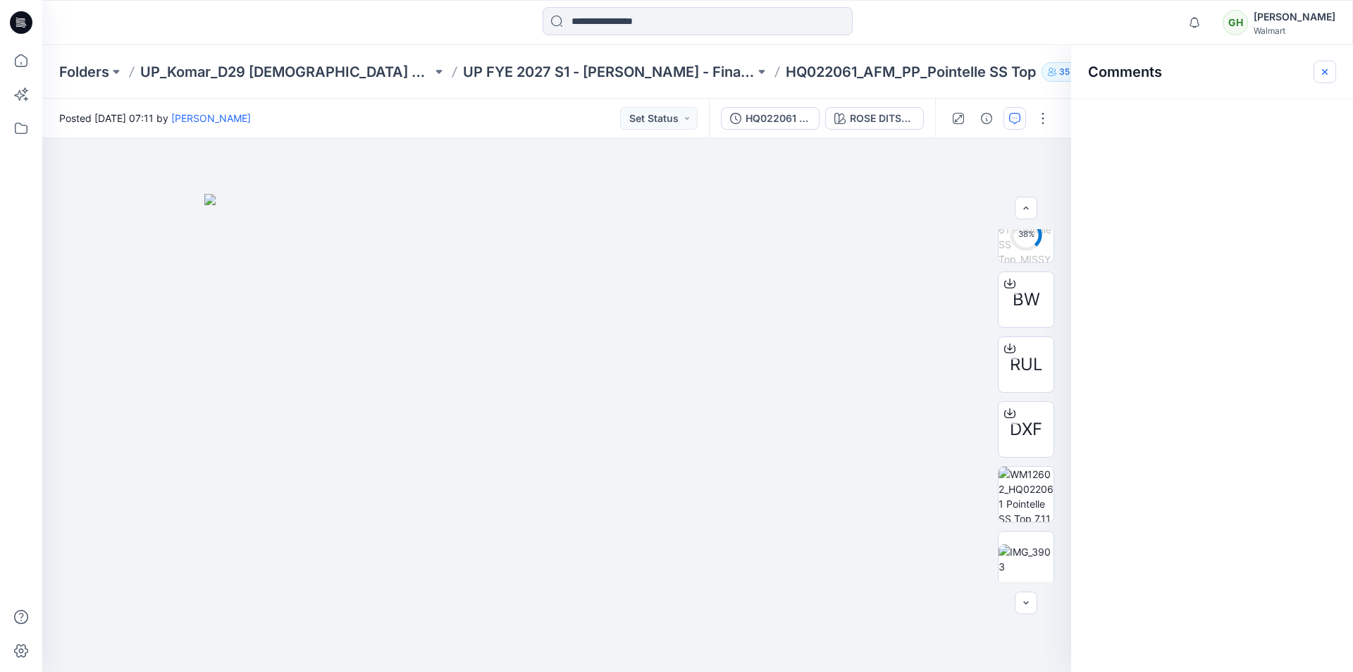  What do you see at coordinates (987, 118) in the screenshot?
I see `button: Details` at bounding box center [987, 118].